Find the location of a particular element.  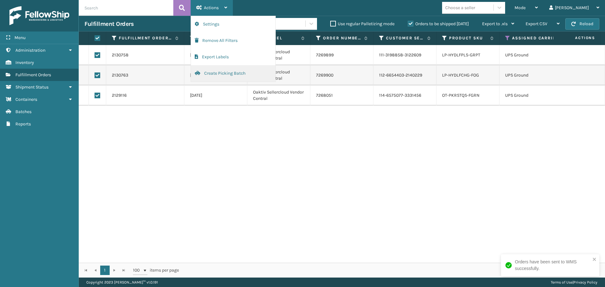

span: Reports is located at coordinates (23, 124).